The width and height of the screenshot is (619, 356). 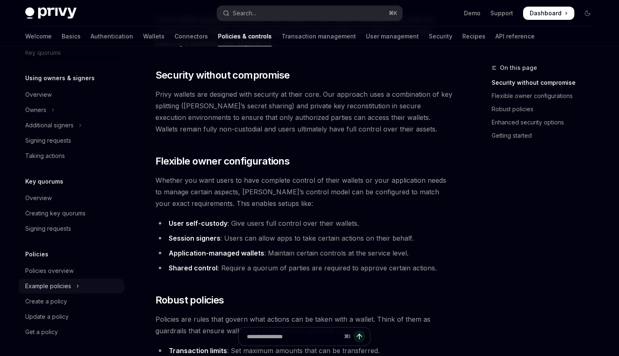 What do you see at coordinates (72, 317) in the screenshot?
I see `a: Update a policy` at bounding box center [72, 317].